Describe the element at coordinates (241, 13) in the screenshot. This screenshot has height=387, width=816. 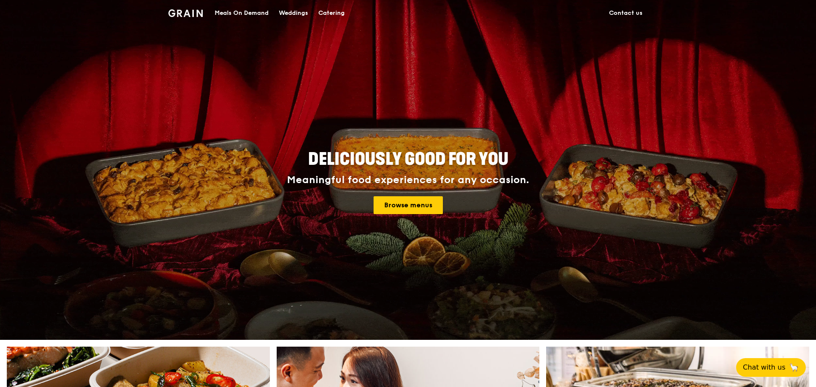
I see `div: Meals On Demand` at that location.